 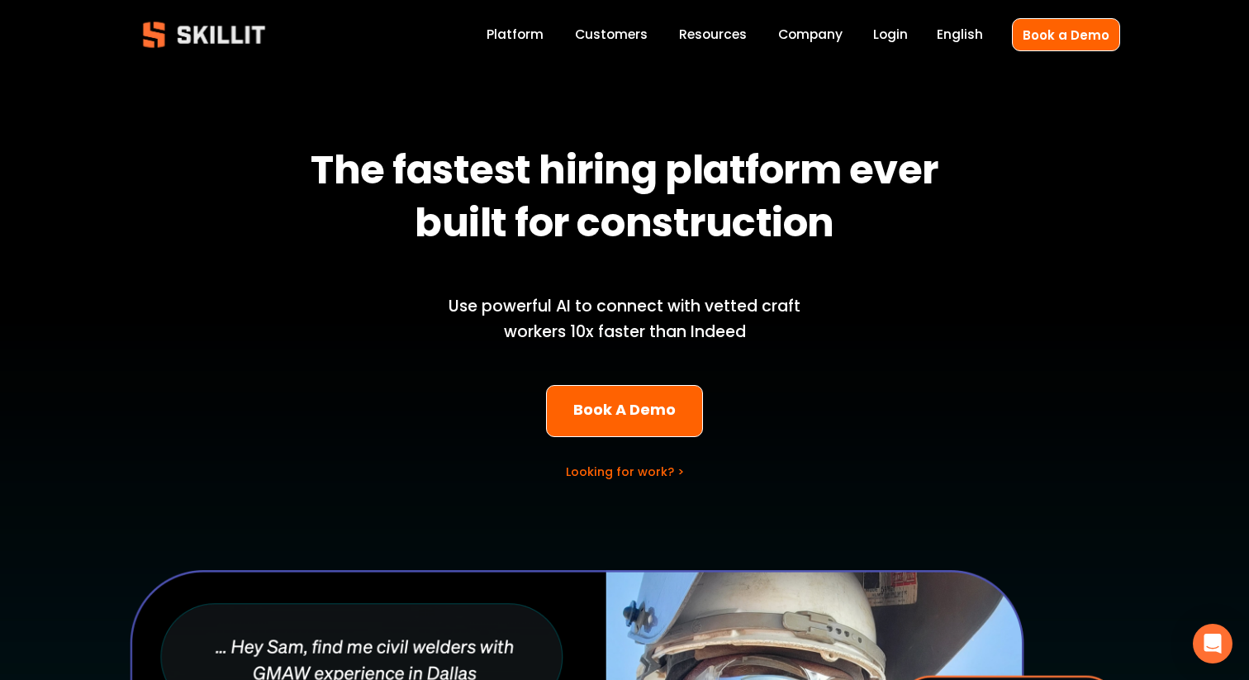 I want to click on a: Login, so click(x=891, y=35).